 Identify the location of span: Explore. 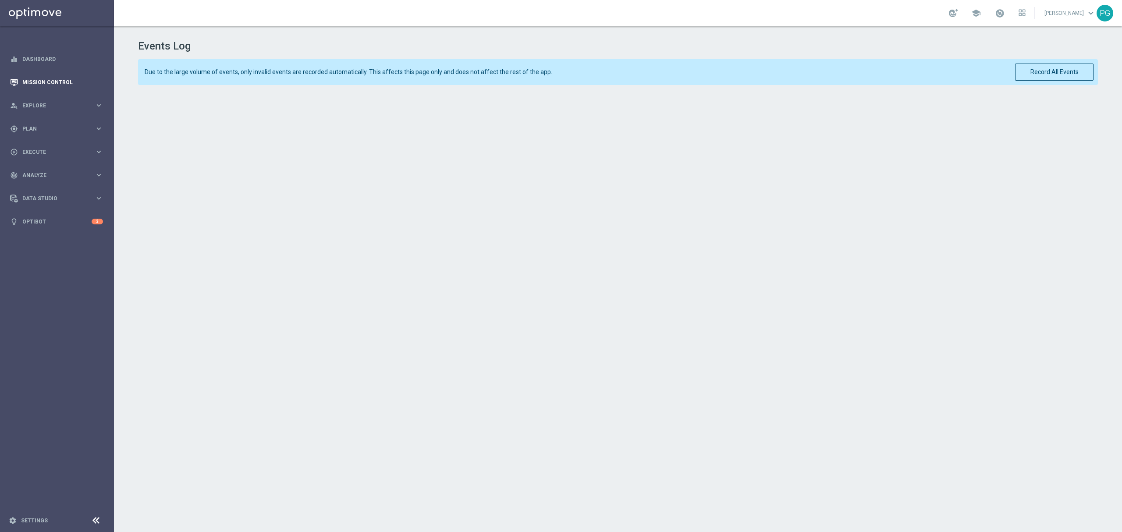
(58, 106).